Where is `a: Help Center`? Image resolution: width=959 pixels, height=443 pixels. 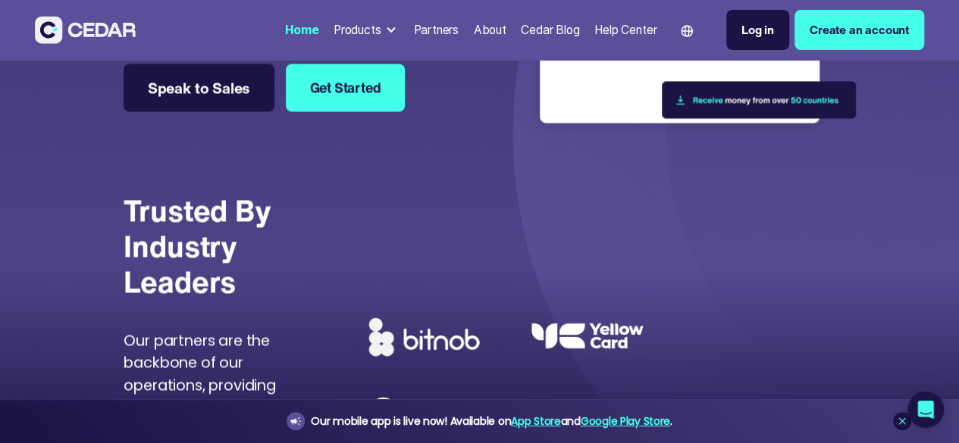
a: Help Center is located at coordinates (625, 30).